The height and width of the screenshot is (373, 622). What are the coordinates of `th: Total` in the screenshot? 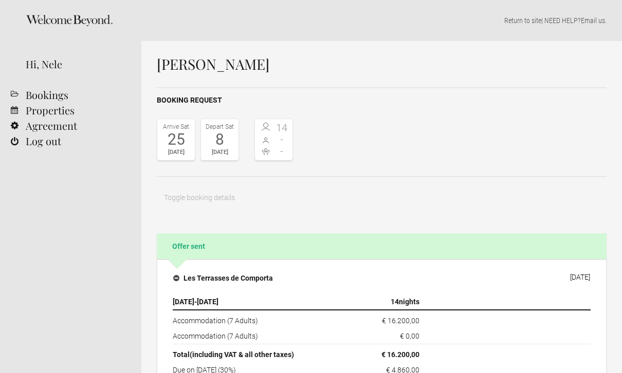 It's located at (256, 354).